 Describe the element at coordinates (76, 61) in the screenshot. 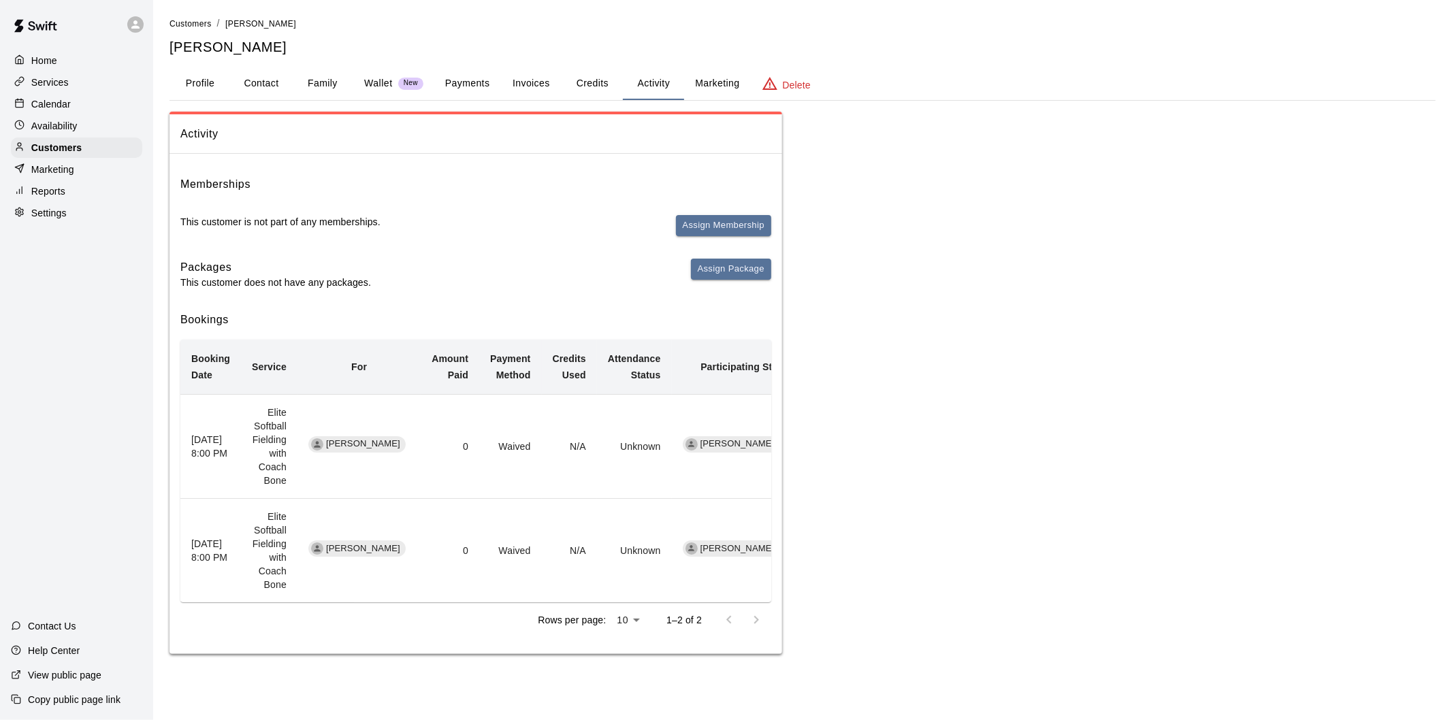

I see `div: Home` at that location.